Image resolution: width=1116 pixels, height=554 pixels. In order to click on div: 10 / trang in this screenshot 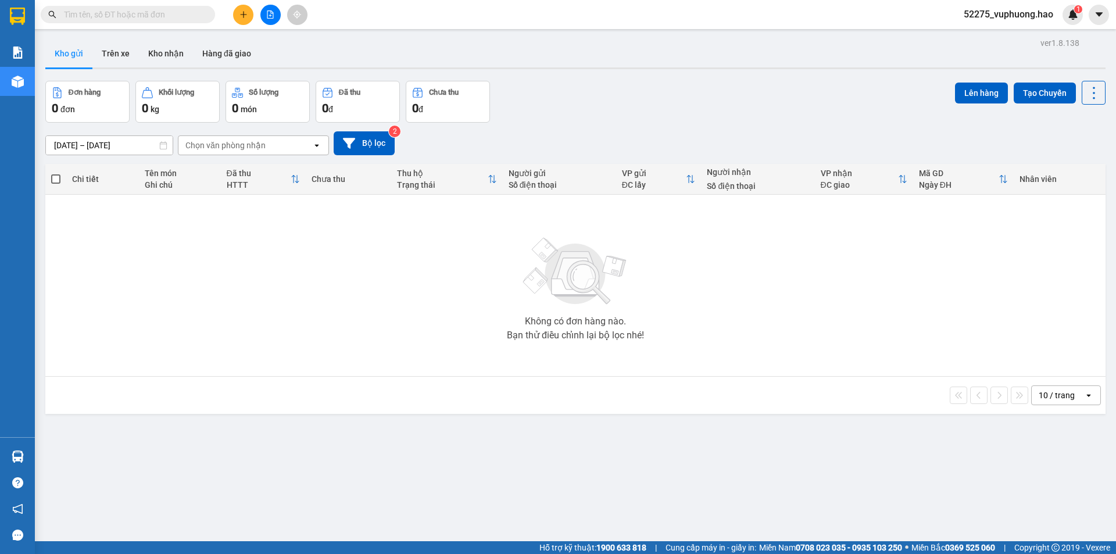, I will do `click(1056, 395)`.